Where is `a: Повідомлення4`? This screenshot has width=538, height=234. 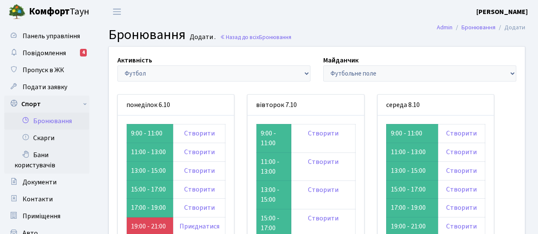
a: Повідомлення4 is located at coordinates (47, 53).